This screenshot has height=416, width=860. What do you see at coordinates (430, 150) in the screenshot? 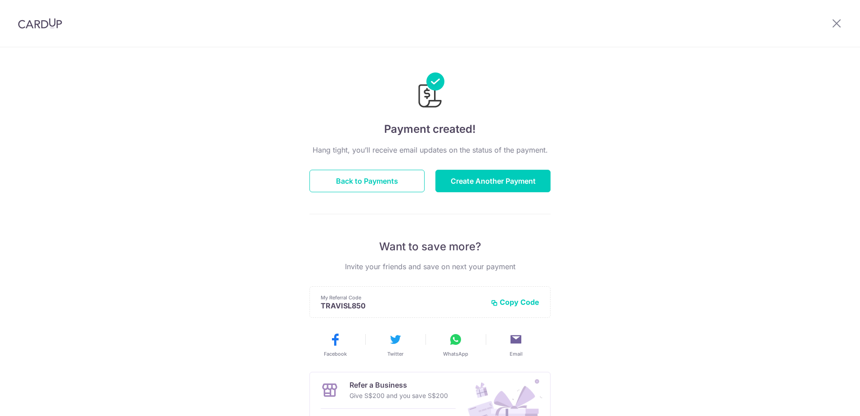
I see `p: Hang tight, you’ll receive email updates on the status of the payment.` at bounding box center [430, 150].